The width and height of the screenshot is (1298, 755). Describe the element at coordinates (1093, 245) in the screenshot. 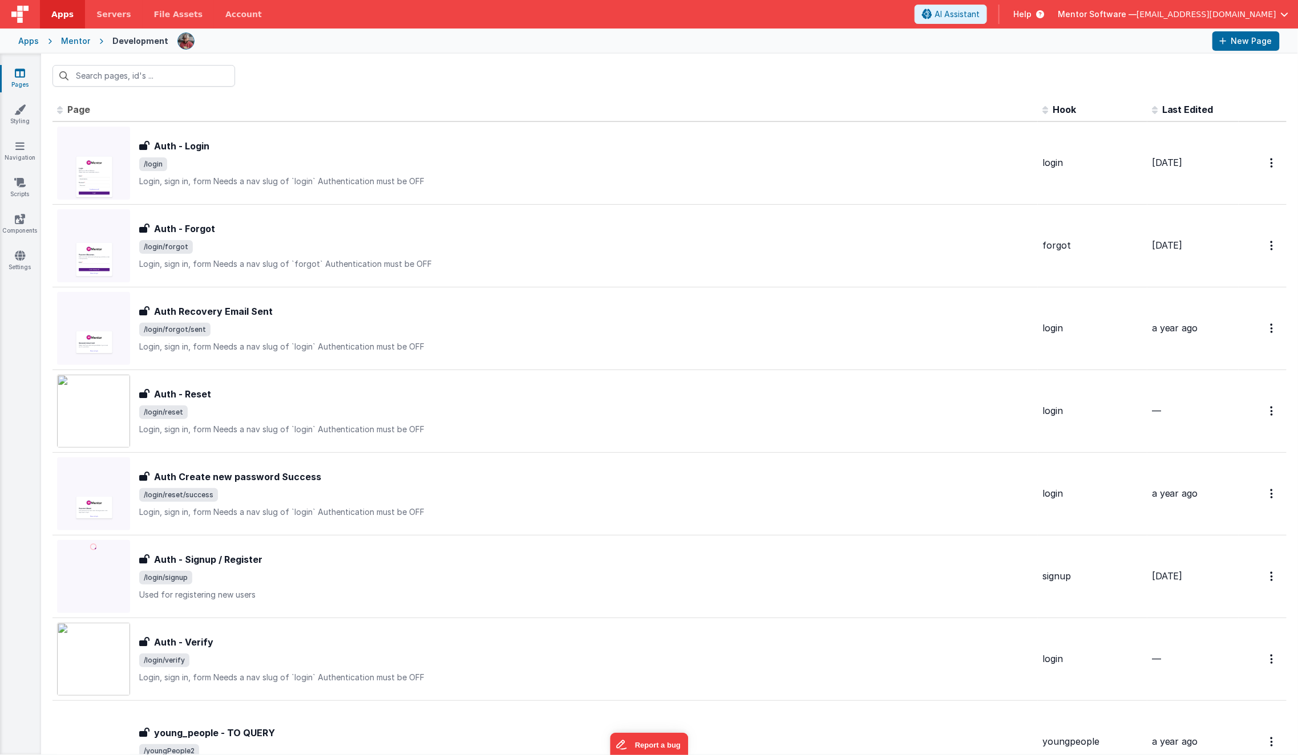

I see `div: forgot` at that location.